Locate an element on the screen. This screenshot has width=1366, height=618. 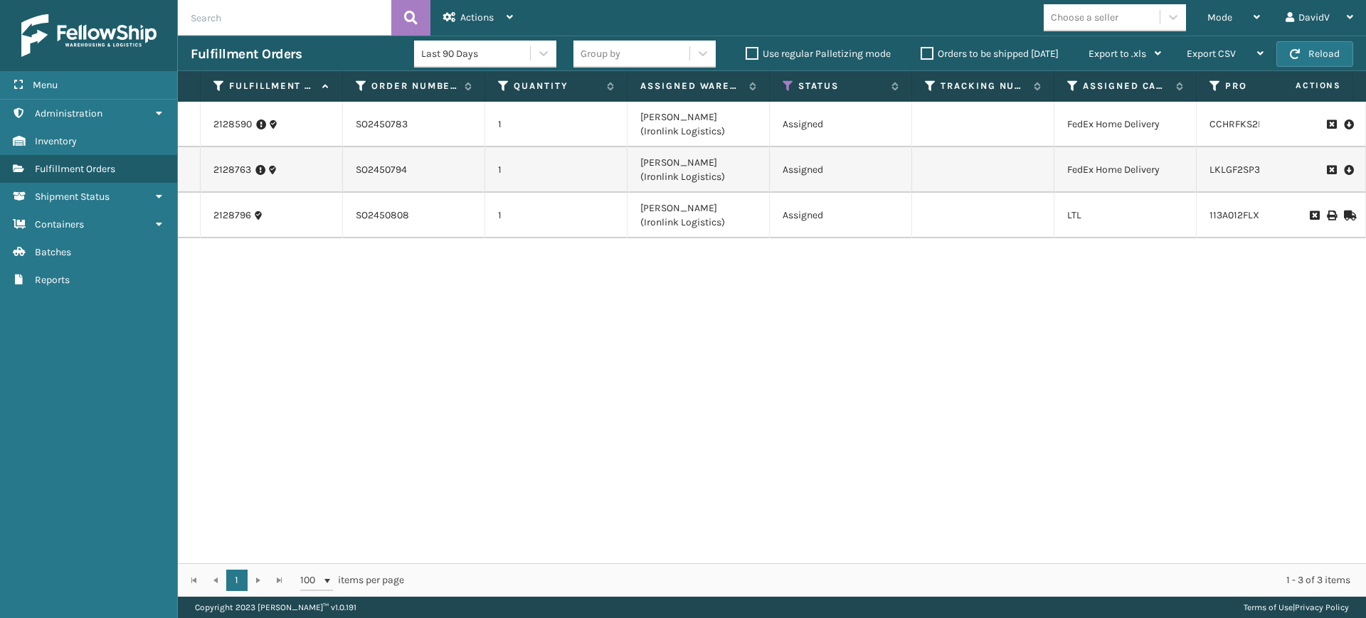
a: 2128763 is located at coordinates (232, 170).